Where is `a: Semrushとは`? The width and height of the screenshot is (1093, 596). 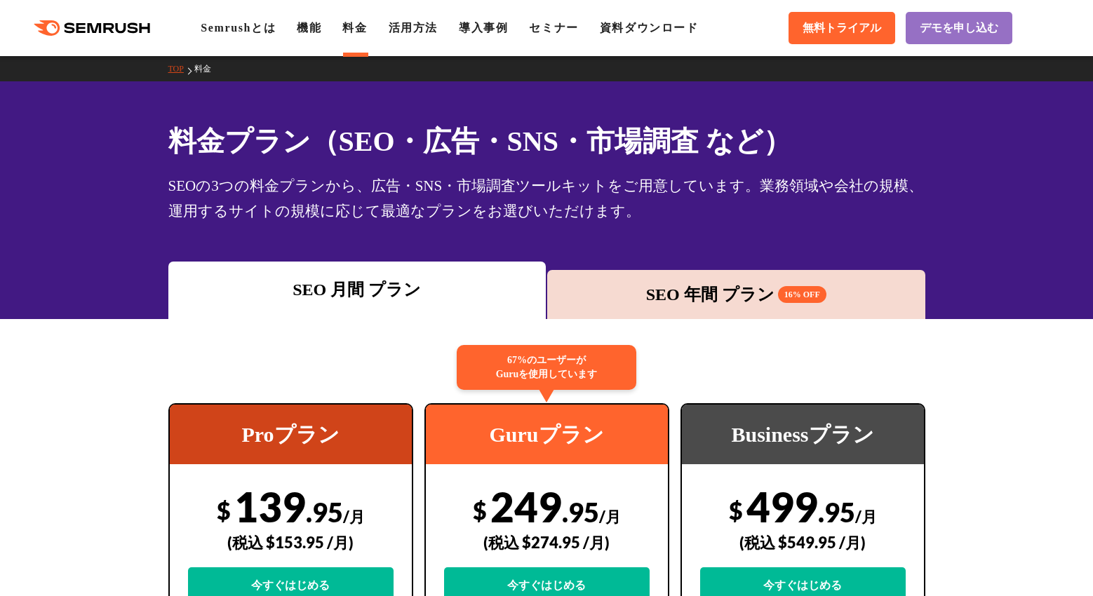 a: Semrushとは is located at coordinates (238, 27).